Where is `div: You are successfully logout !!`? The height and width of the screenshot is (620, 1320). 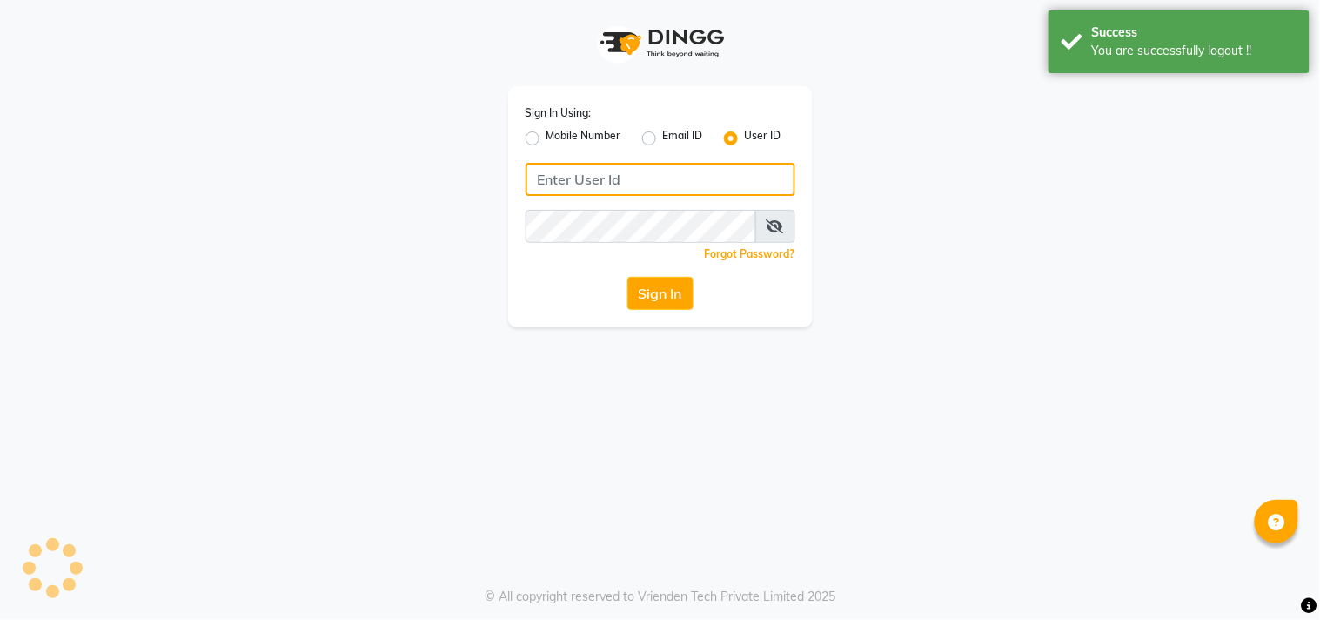
div: You are successfully logout !! is located at coordinates (1194, 50).